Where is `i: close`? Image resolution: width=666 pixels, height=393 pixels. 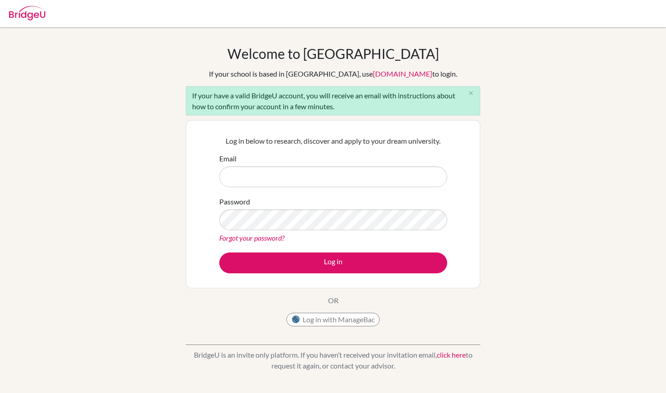 i: close is located at coordinates (471, 93).